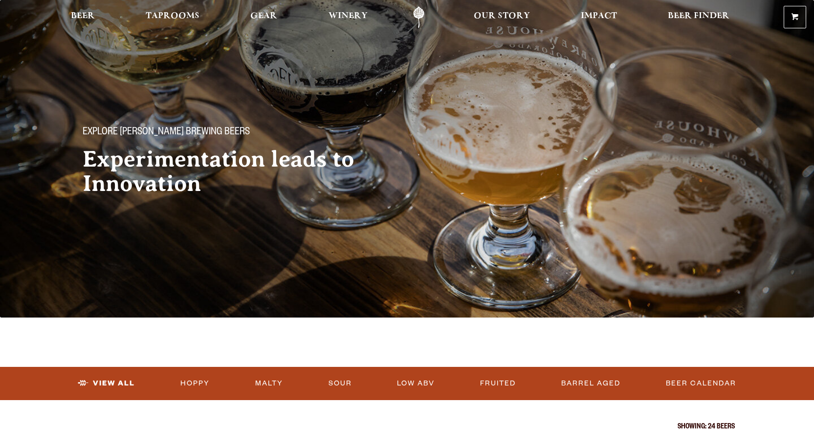 The width and height of the screenshot is (814, 447). What do you see at coordinates (195, 384) in the screenshot?
I see `a: Hoppy` at bounding box center [195, 384].